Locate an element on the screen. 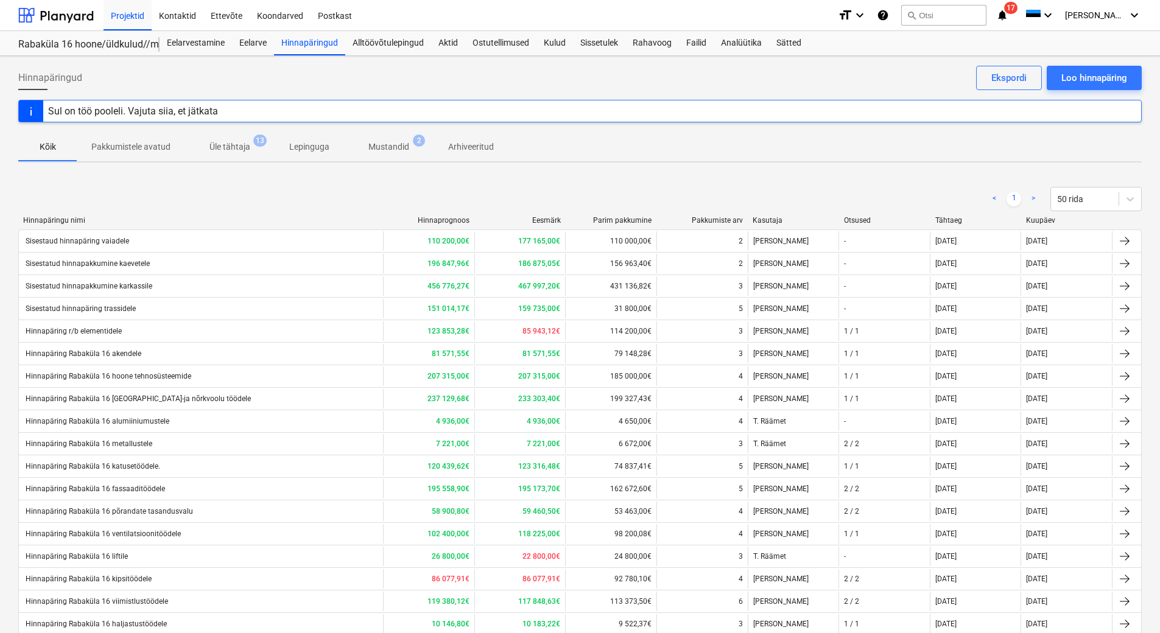 Image resolution: width=1160 pixels, height=633 pixels. div: 74 837,41€ is located at coordinates (611, 466).